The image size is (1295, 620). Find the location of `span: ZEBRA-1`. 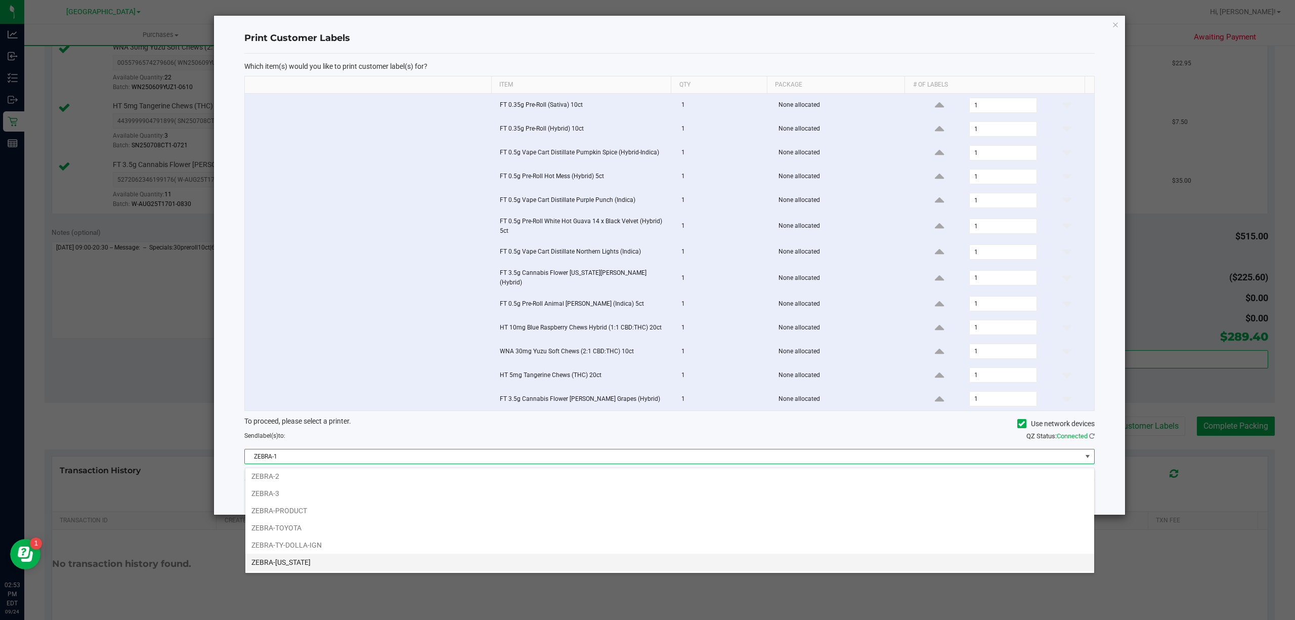

span: ZEBRA-1 is located at coordinates (663, 456).